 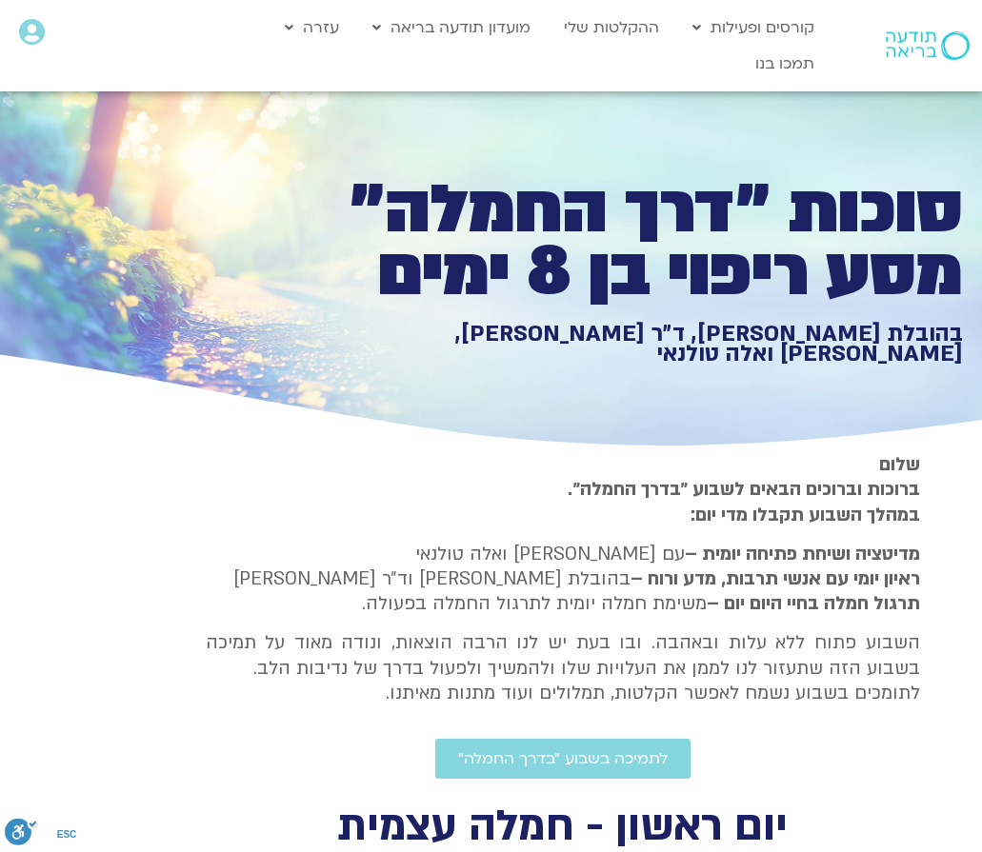 I want to click on b: תרגול חמלה בחיי היום יום –, so click(x=813, y=604).